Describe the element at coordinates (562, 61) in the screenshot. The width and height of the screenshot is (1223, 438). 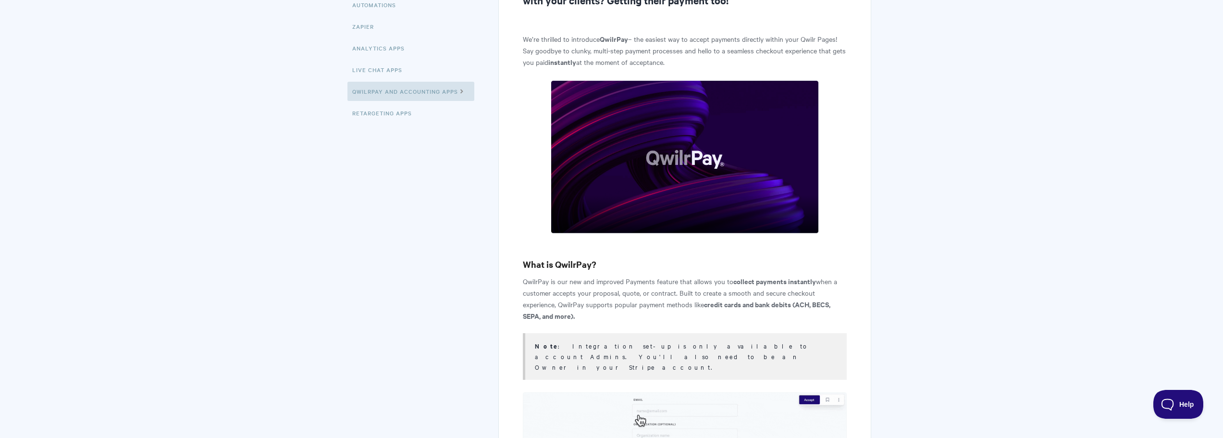
I see `strong: instantly` at that location.